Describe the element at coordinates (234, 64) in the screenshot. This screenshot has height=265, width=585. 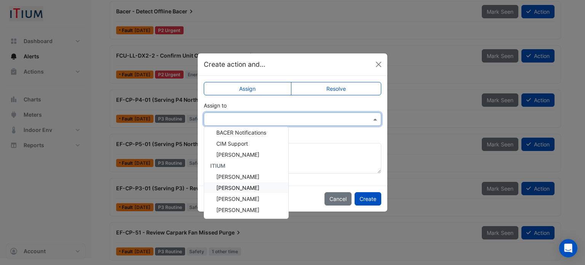
I see `h5: Create action and...` at that location.